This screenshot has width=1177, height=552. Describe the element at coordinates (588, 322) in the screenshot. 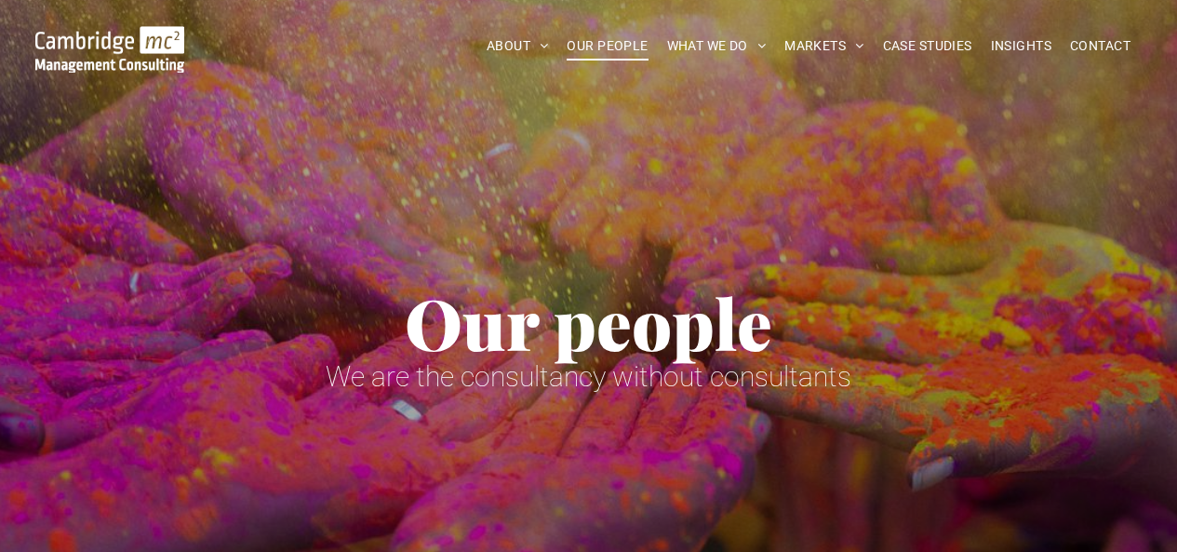

I see `span: Our people` at that location.